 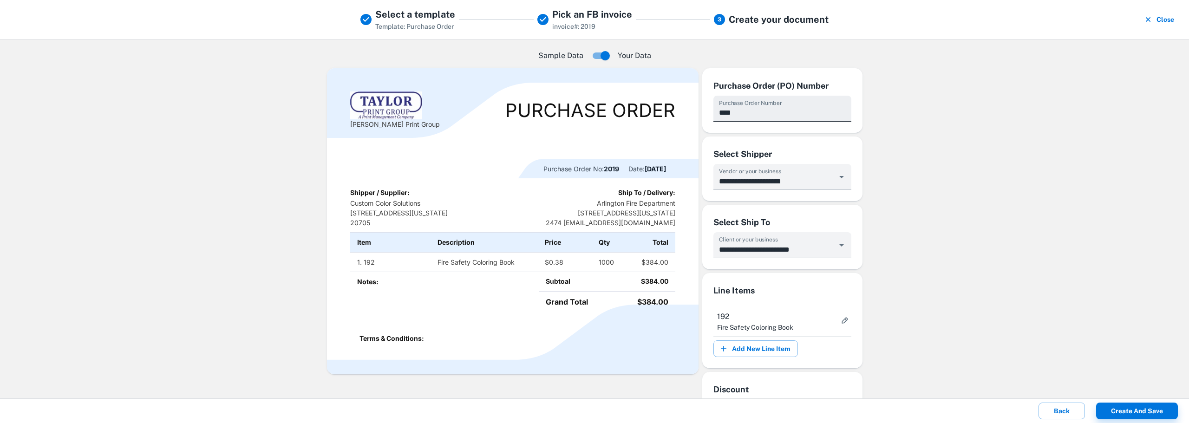 What do you see at coordinates (592, 14) in the screenshot?
I see `h5: Pick an FB invoice` at bounding box center [592, 14].